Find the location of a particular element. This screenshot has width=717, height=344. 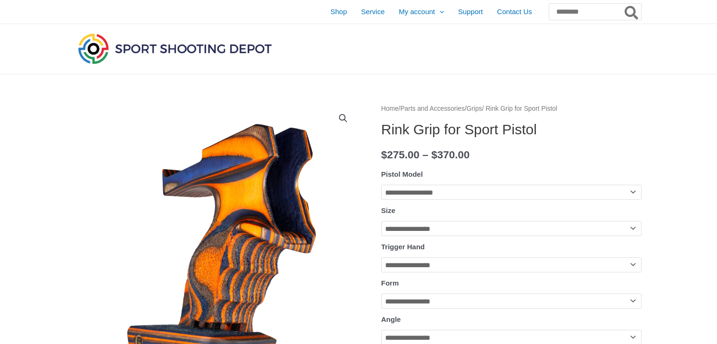

a: Grips is located at coordinates (474, 108).